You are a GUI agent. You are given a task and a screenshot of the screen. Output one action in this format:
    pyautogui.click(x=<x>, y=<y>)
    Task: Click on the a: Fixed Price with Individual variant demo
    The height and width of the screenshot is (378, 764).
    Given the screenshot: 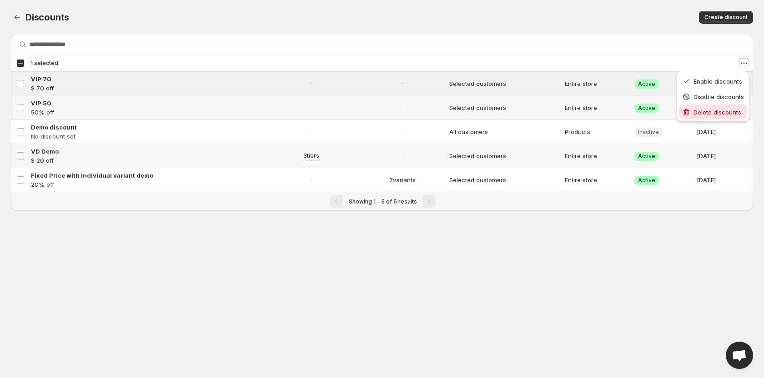 What is the action you would take?
    pyautogui.click(x=146, y=176)
    